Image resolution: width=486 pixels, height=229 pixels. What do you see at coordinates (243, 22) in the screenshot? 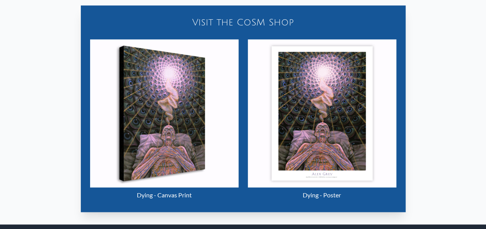
I see `div: Visit the CoSM Shop` at bounding box center [243, 22].